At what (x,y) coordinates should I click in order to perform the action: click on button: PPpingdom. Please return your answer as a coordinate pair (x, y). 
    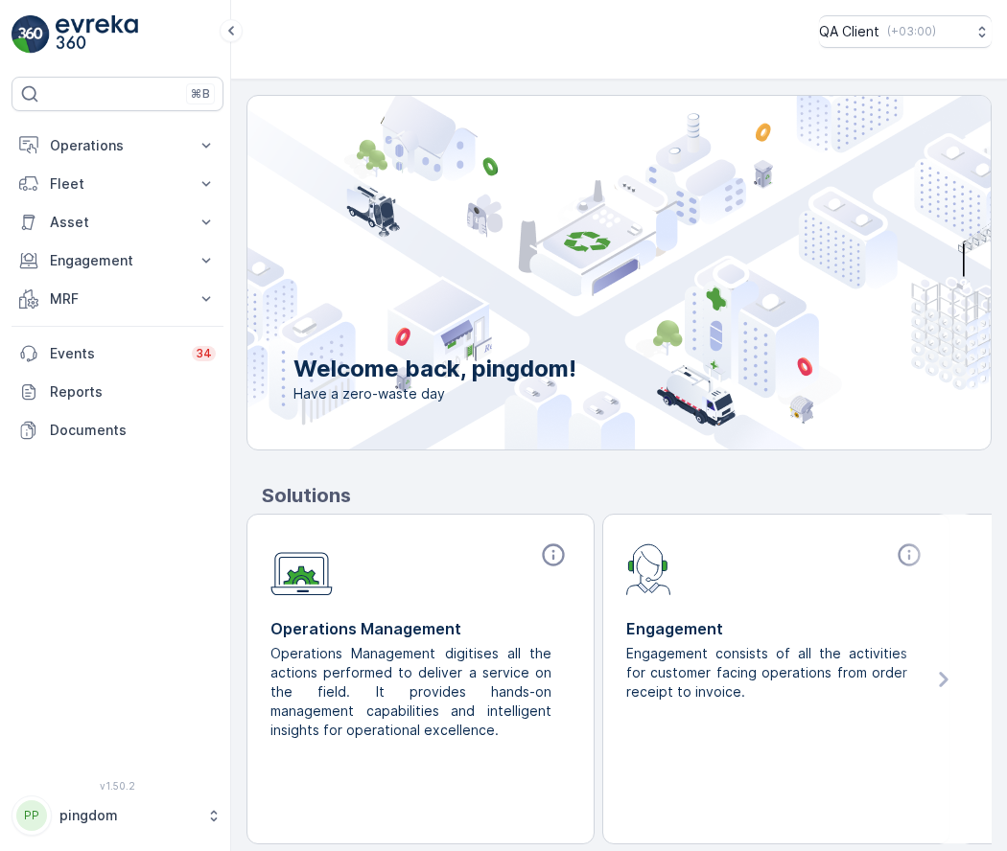
    Looking at the image, I should click on (117, 816).